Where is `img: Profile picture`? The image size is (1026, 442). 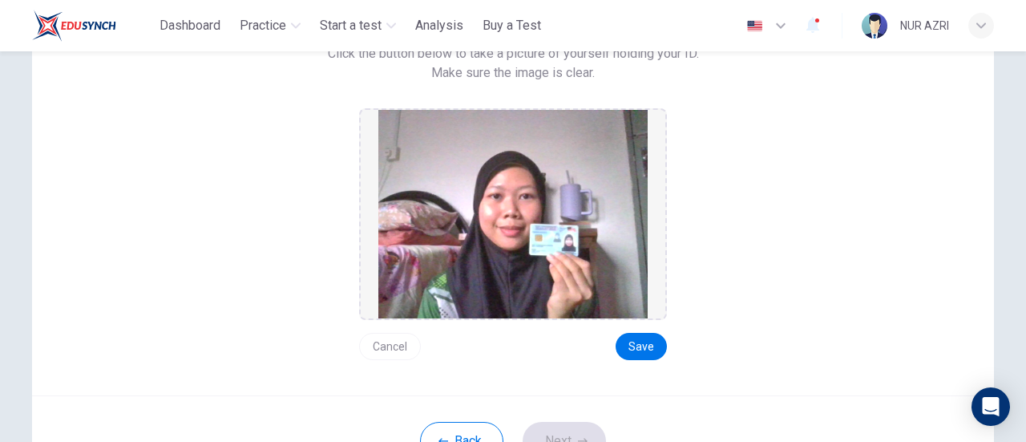 img: Profile picture is located at coordinates (875, 26).